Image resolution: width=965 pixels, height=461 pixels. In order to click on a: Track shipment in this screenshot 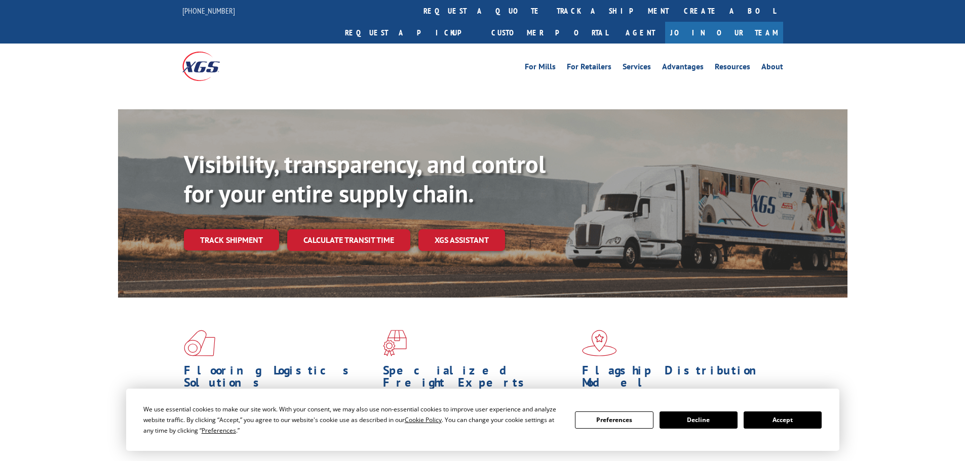, I will do `click(231, 240)`.